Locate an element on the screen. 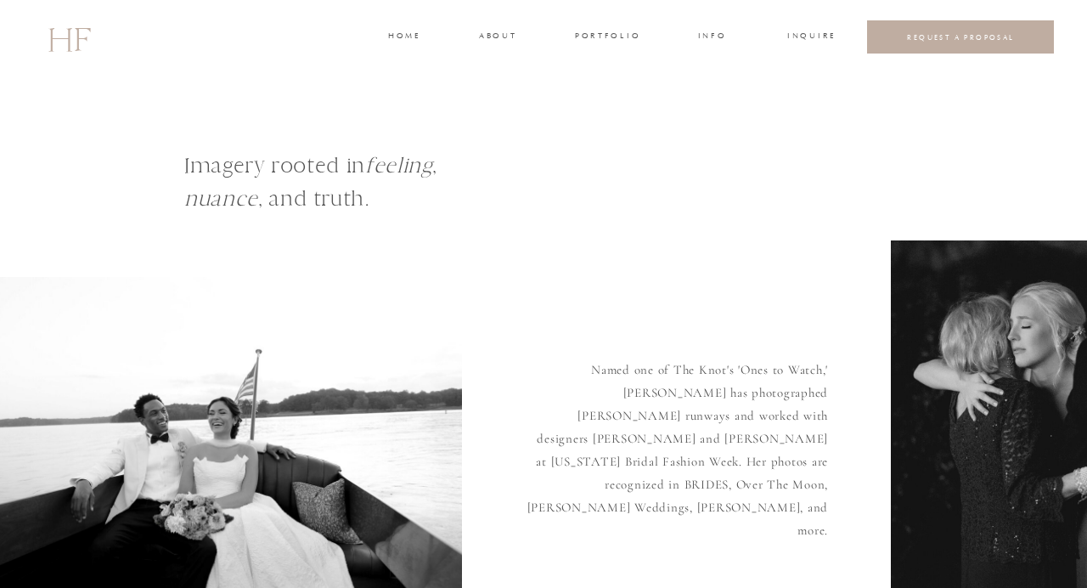 The image size is (1087, 588). a: INQUIRE is located at coordinates (810, 37).